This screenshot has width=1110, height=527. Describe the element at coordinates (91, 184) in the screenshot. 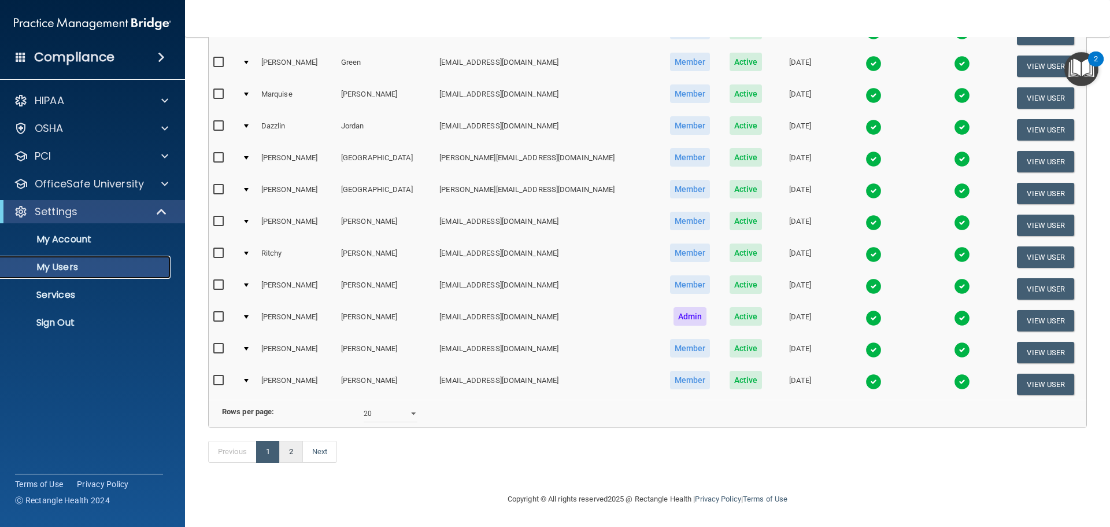

I see `a: OfficeSafe University` at that location.